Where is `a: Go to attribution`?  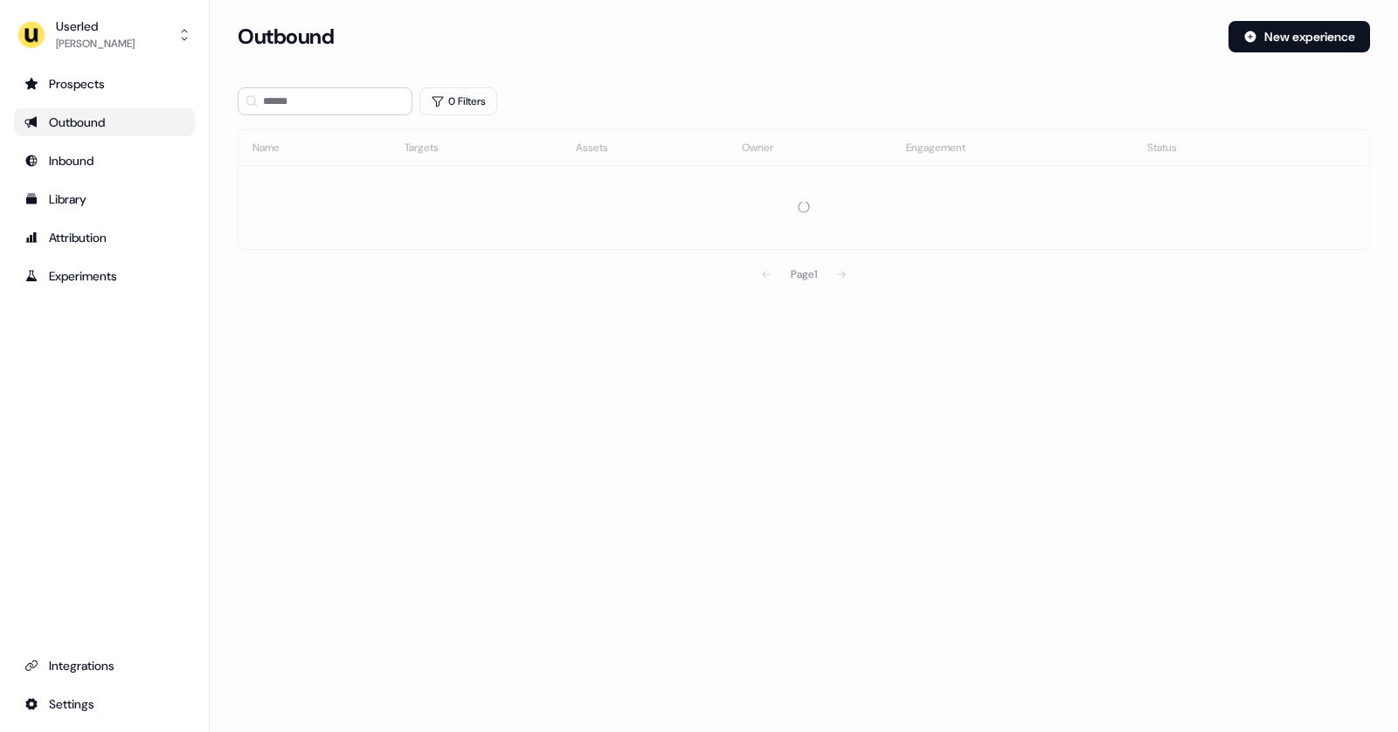 a: Go to attribution is located at coordinates (104, 238).